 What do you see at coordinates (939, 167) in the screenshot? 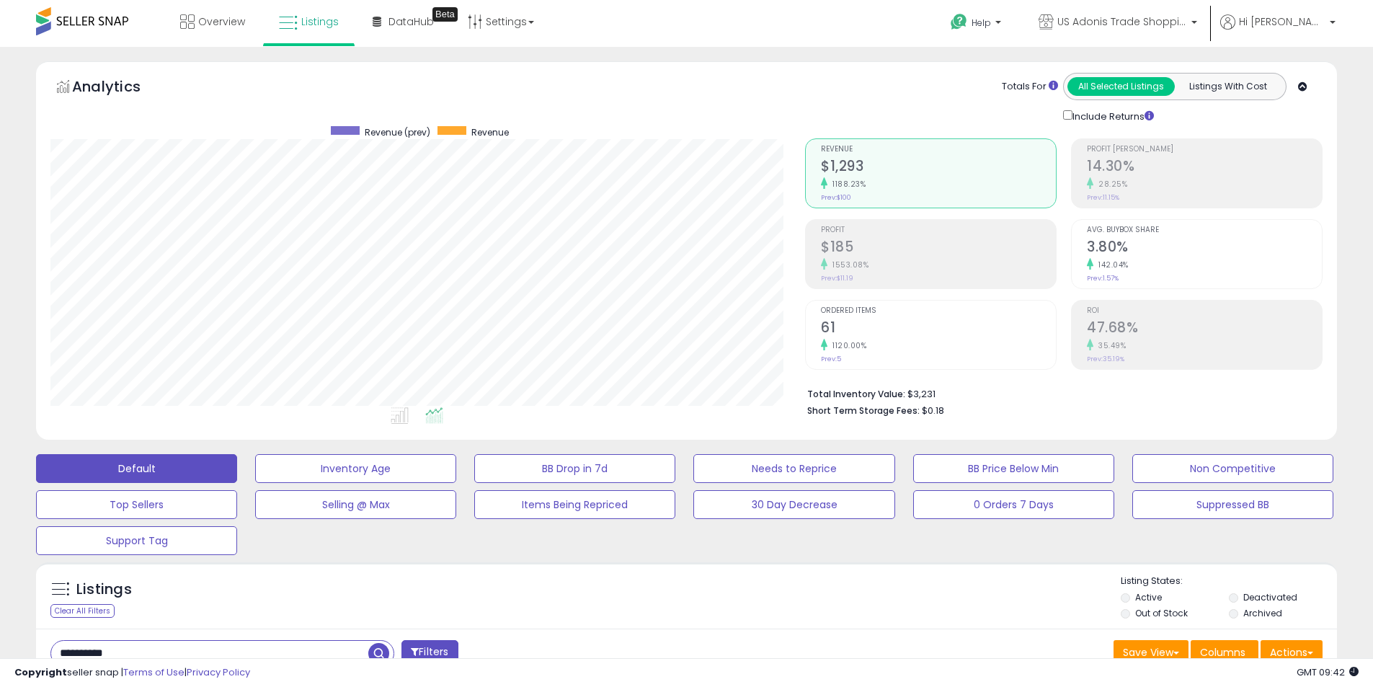
I see `h2: $1,293` at bounding box center [939, 167].